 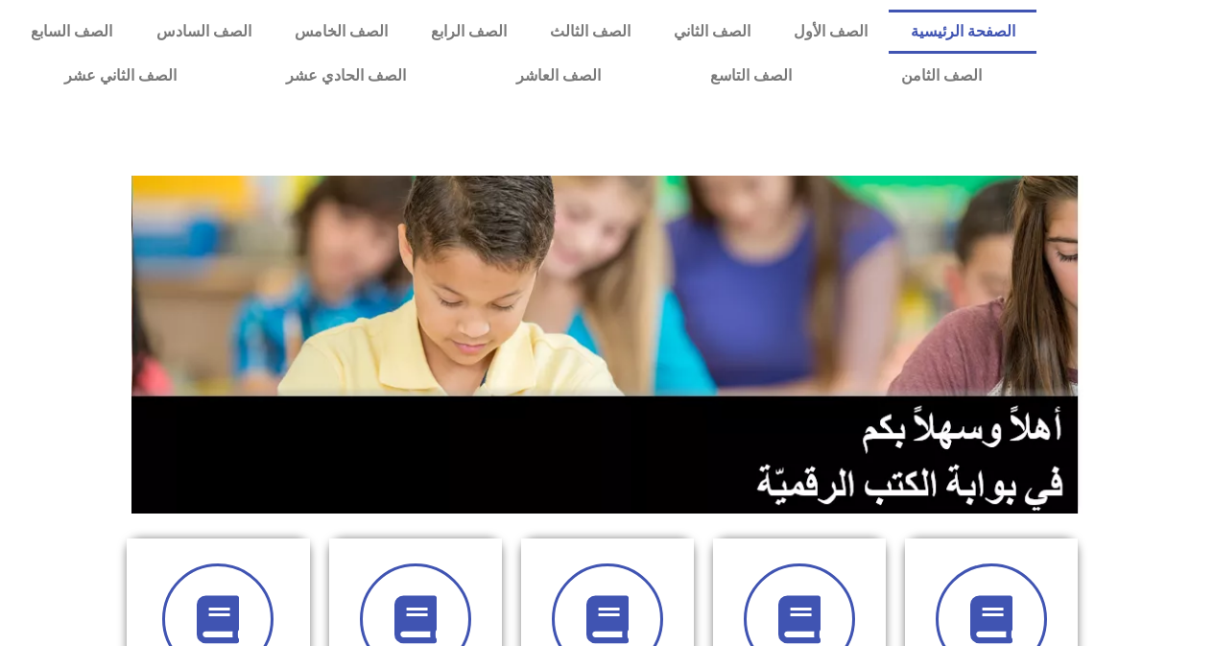 What do you see at coordinates (346, 76) in the screenshot?
I see `a: الصف الحادي عشر` at bounding box center [346, 76].